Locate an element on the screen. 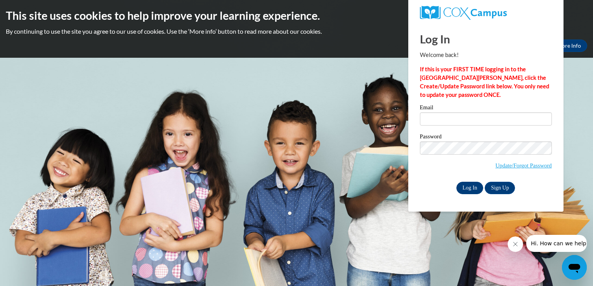  p: Welcome back! is located at coordinates (486, 55).